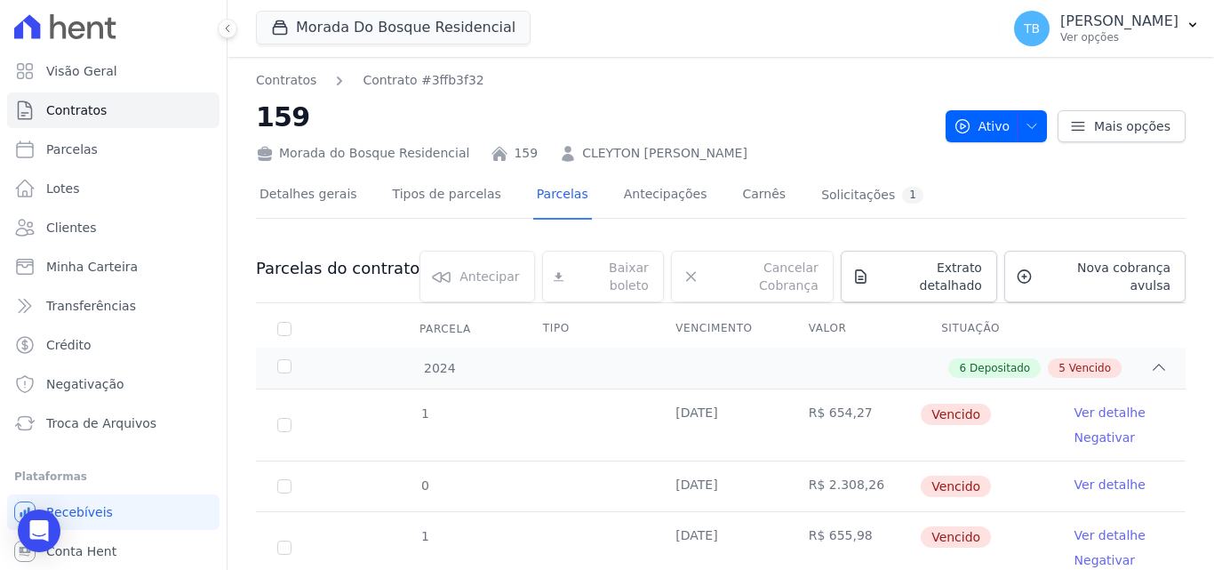  I want to click on a: Recebíveis, so click(113, 512).